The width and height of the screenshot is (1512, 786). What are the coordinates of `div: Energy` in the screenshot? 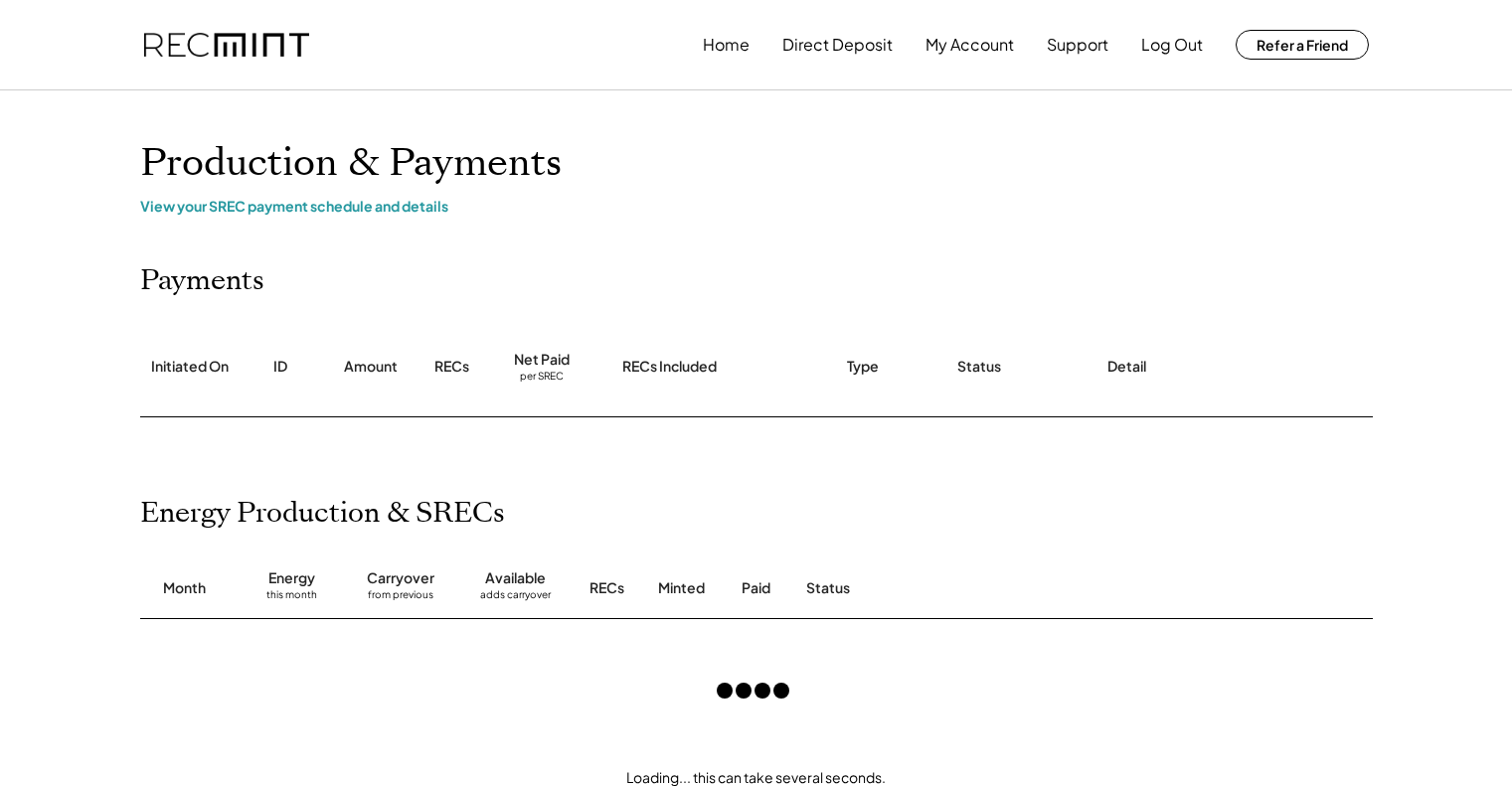 It's located at (291, 579).